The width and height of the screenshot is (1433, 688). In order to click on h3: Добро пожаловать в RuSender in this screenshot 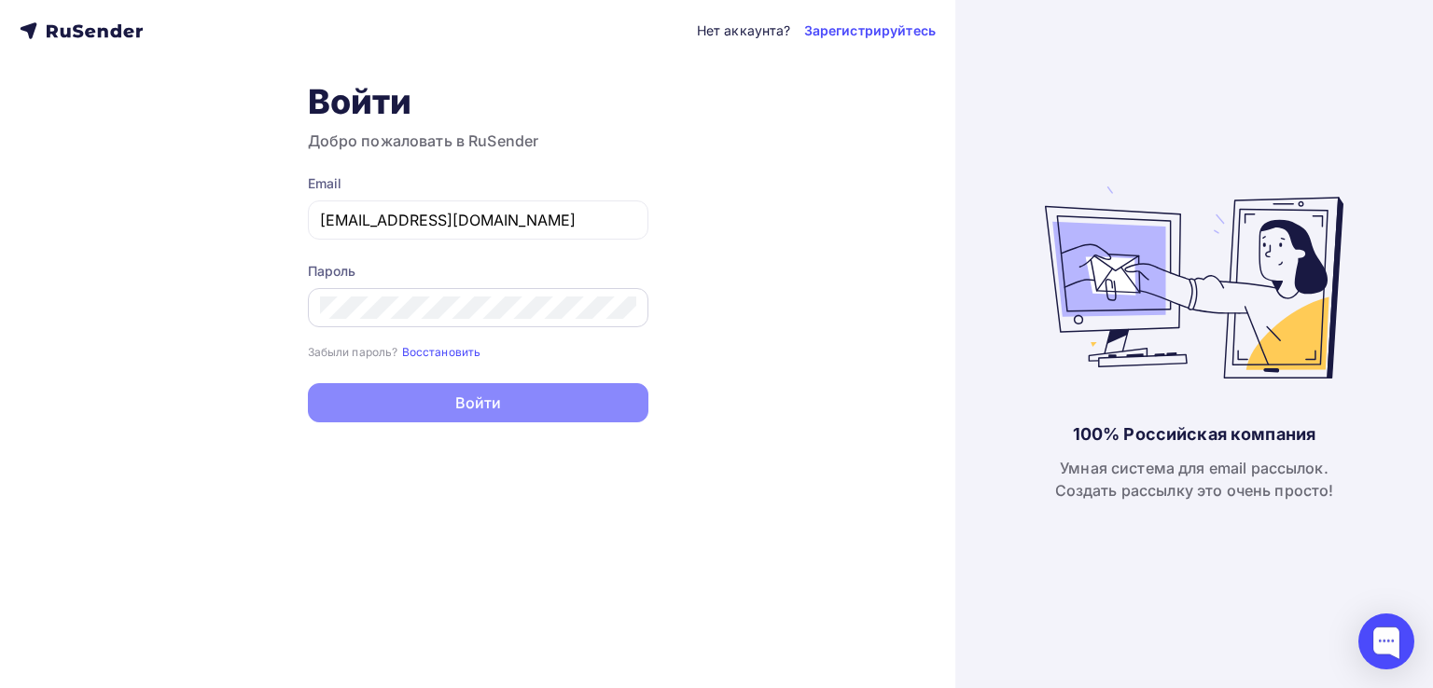, I will do `click(478, 141)`.